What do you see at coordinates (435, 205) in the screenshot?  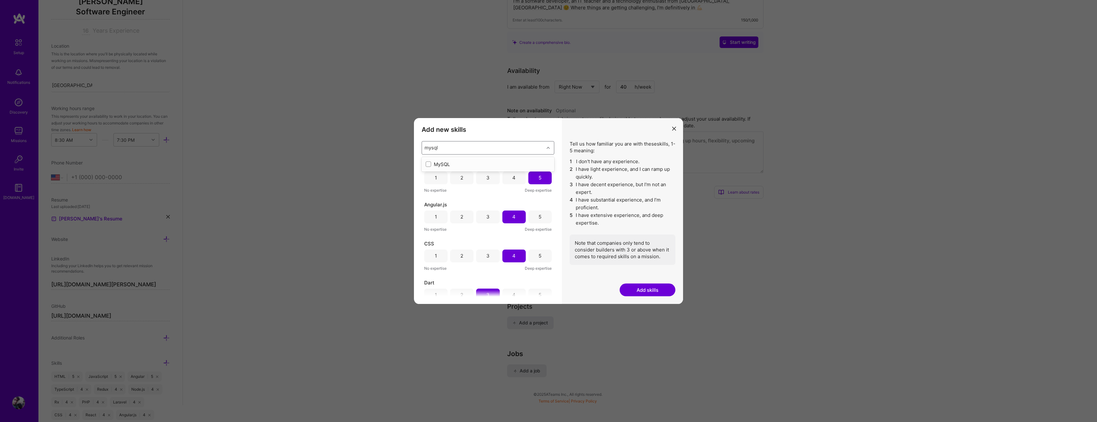 I see `span: Angular.js` at bounding box center [435, 205].